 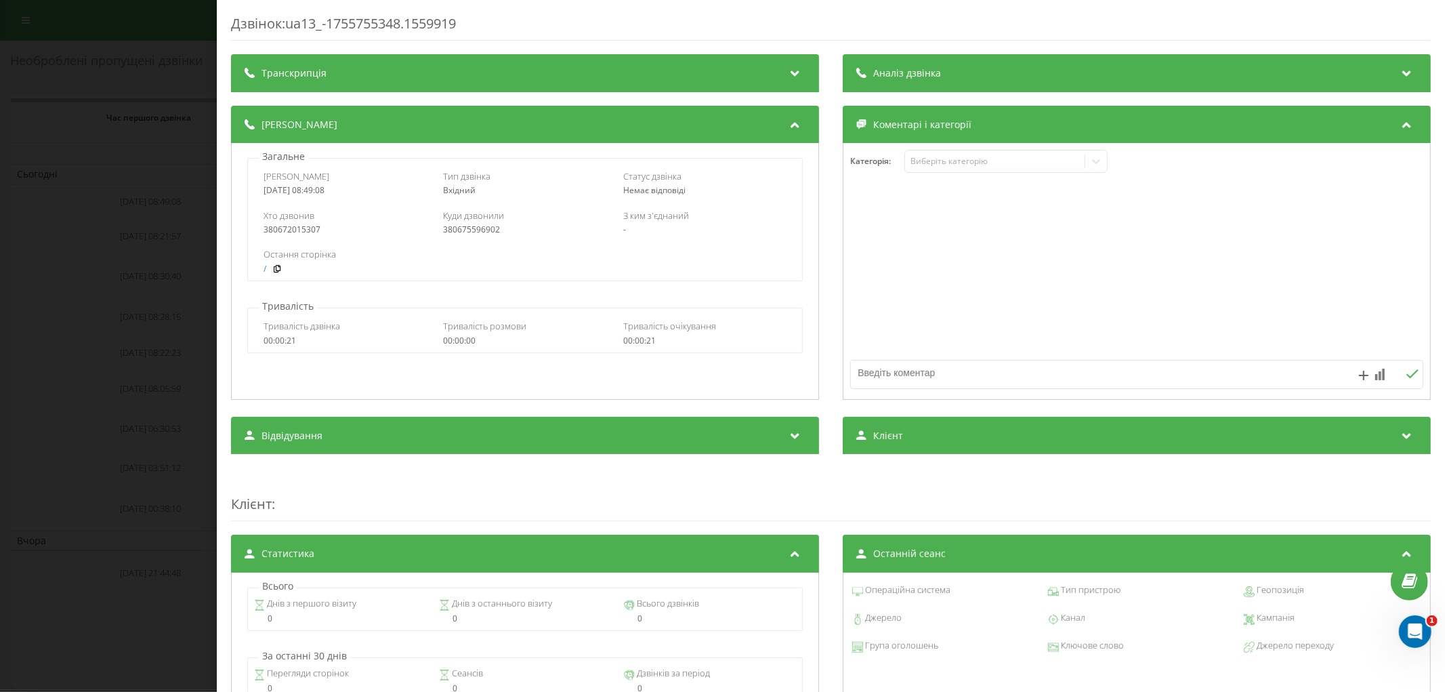 I want to click on h4: Категорія :, so click(x=878, y=161).